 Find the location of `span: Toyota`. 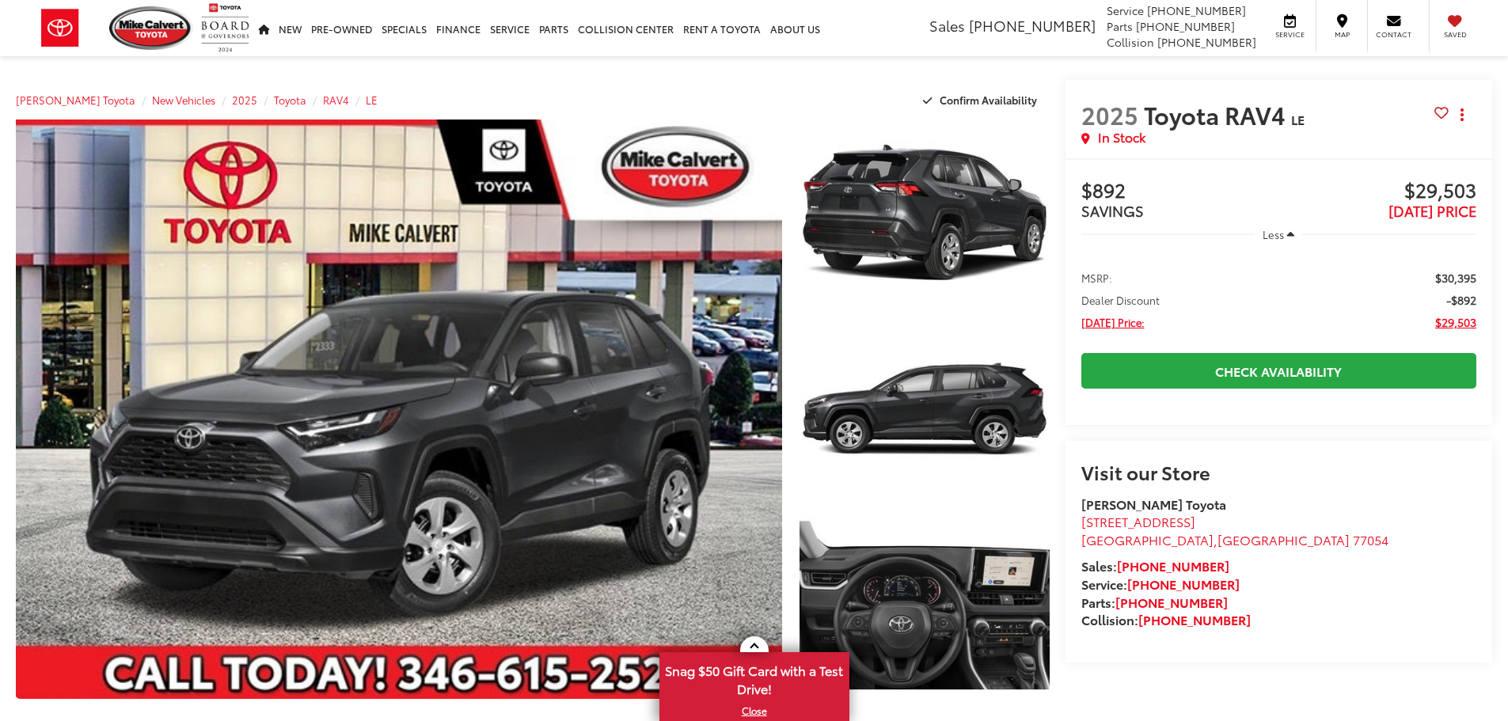

span: Toyota is located at coordinates (290, 100).